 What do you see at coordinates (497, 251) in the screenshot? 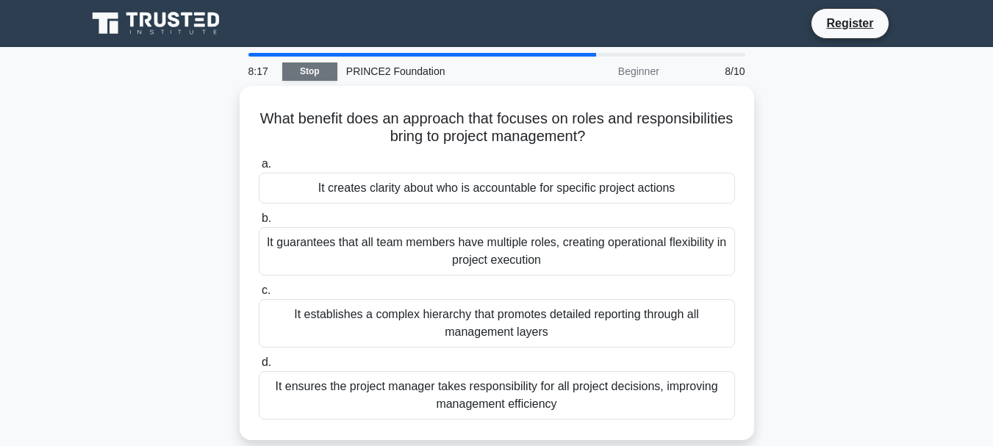
I see `div: It guarantees that all team members have multiple roles, creating operational flexibility in proj...` at bounding box center [497, 251].